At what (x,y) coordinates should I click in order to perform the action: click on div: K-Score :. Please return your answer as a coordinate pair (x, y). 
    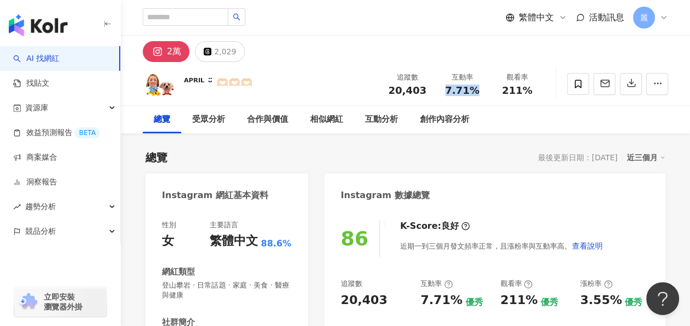
    Looking at the image, I should click on (435, 226).